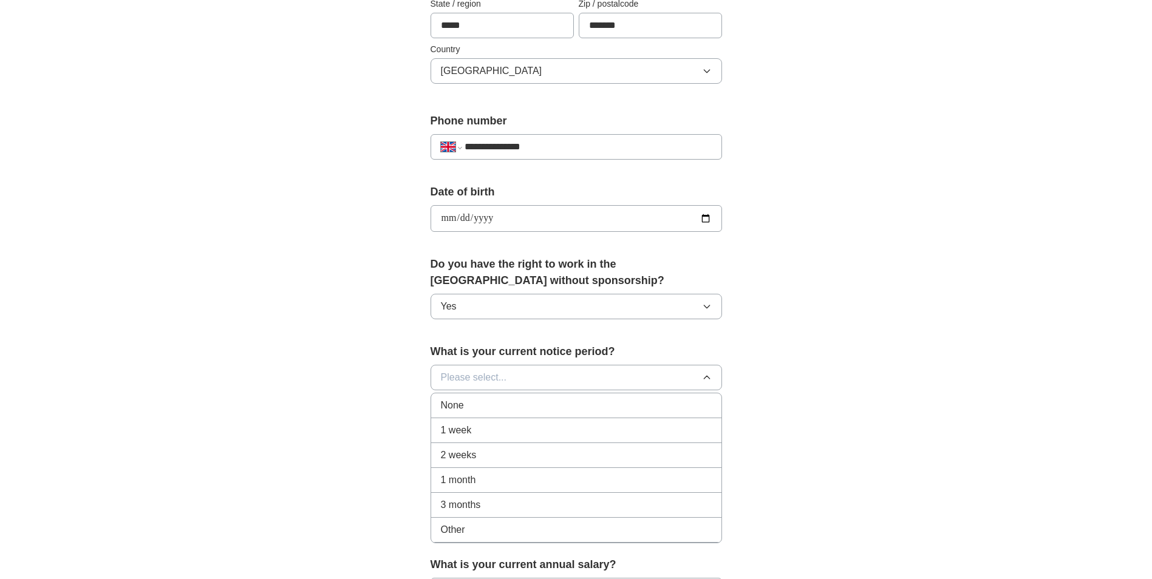 The height and width of the screenshot is (579, 1152). What do you see at coordinates (458, 455) in the screenshot?
I see `span: 2 weeks` at bounding box center [458, 455].